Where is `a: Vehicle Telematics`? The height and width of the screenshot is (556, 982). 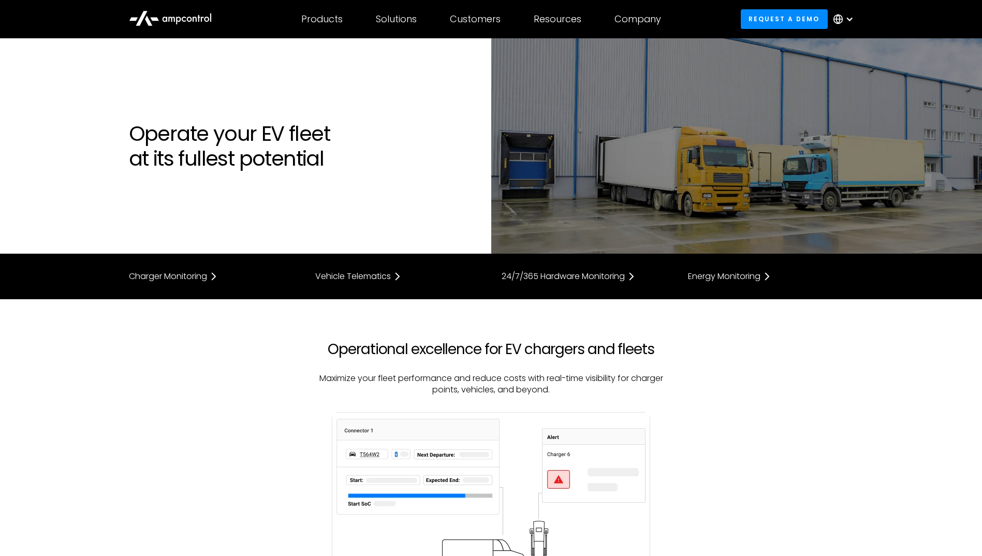
a: Vehicle Telematics is located at coordinates (398, 276).